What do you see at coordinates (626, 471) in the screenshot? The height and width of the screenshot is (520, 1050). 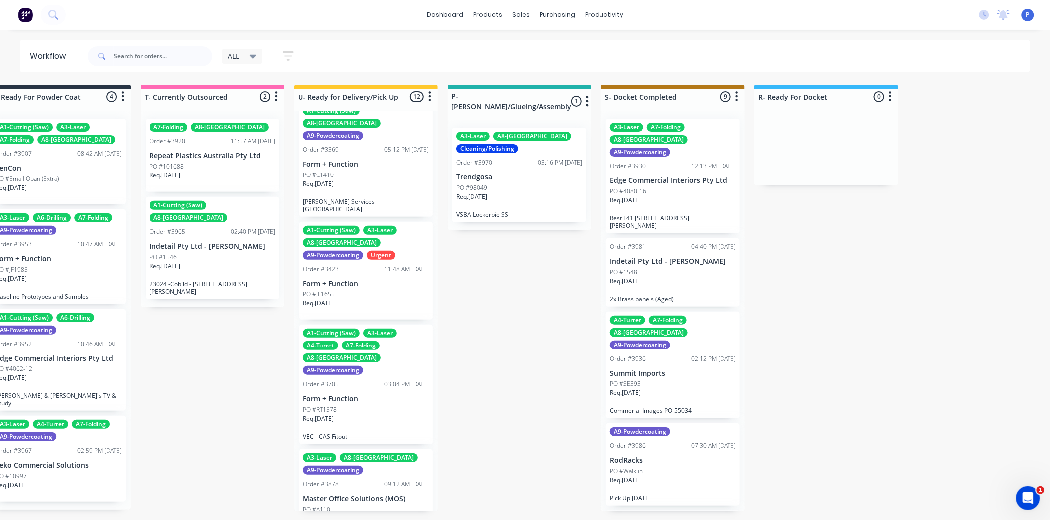 I see `p: PO #Walk in` at bounding box center [626, 471].